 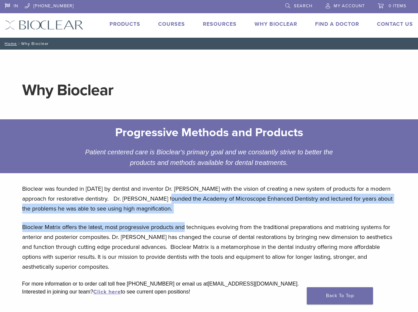 What do you see at coordinates (220, 24) in the screenshot?
I see `a: Resources` at bounding box center [220, 24].